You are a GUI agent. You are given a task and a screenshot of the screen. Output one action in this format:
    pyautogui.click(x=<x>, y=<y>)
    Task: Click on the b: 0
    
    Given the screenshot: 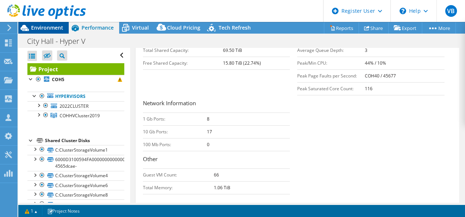 What is the action you would take?
    pyautogui.click(x=208, y=144)
    